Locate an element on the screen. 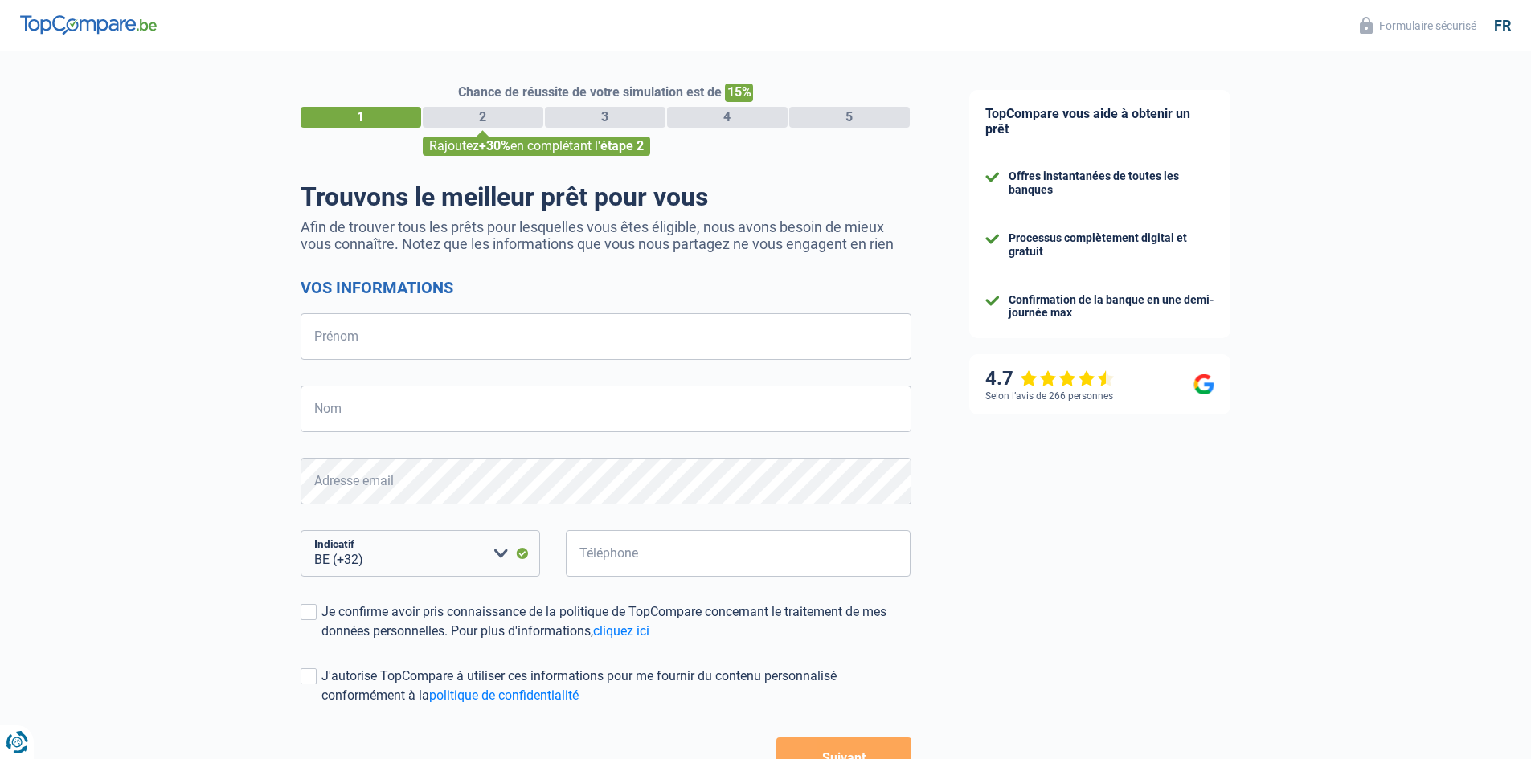 This screenshot has height=759, width=1531. button: Formulaire sécurisé is located at coordinates (1418, 25).